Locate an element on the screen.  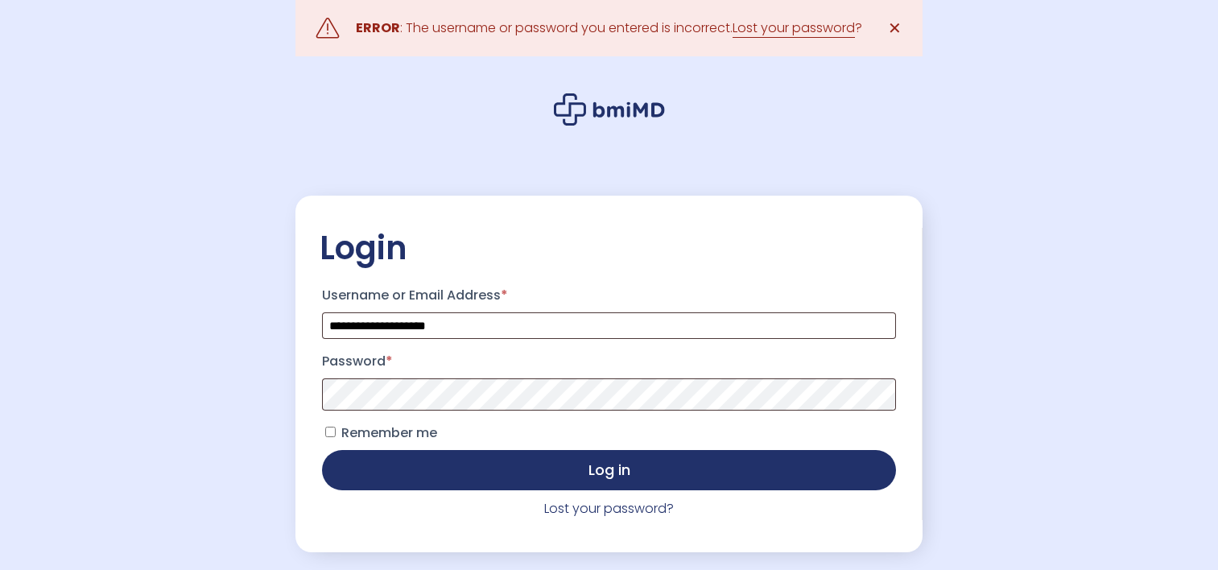
button: Log in is located at coordinates (609, 470).